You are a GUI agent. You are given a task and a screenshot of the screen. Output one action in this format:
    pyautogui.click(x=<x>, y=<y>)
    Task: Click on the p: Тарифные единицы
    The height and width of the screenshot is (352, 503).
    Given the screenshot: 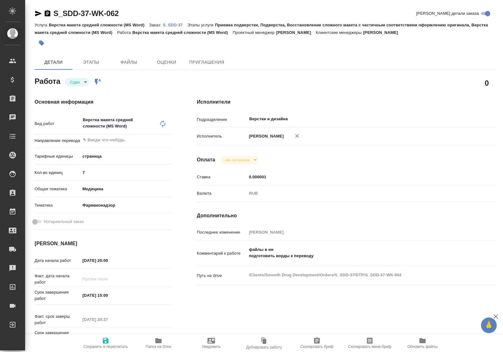 What is the action you would take?
    pyautogui.click(x=57, y=157)
    